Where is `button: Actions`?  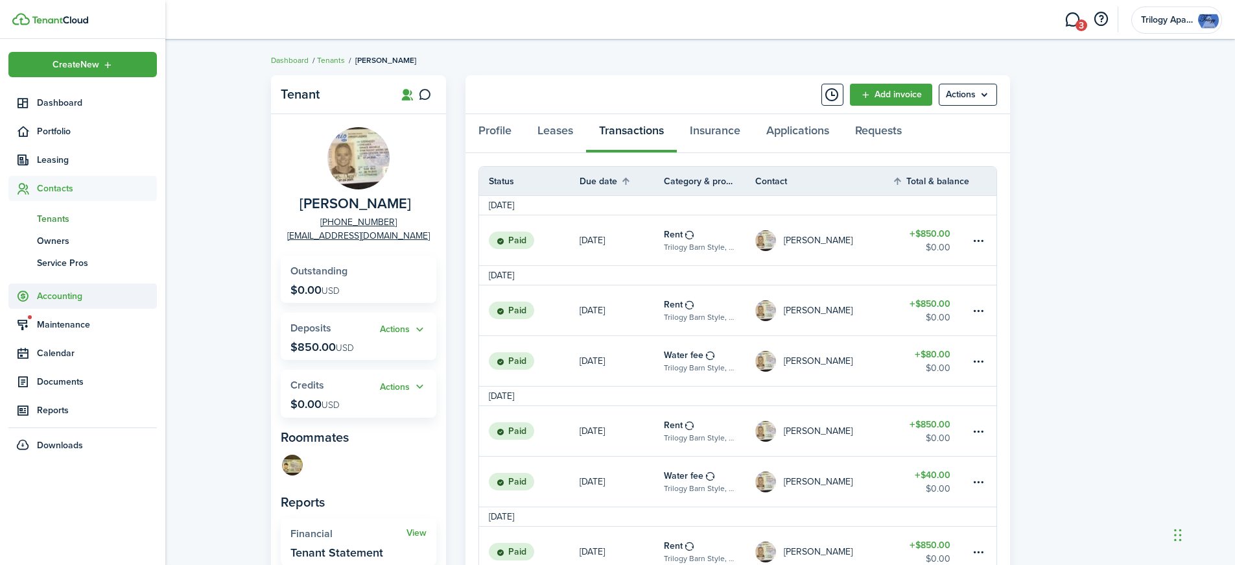
button: Actions is located at coordinates (403, 329).